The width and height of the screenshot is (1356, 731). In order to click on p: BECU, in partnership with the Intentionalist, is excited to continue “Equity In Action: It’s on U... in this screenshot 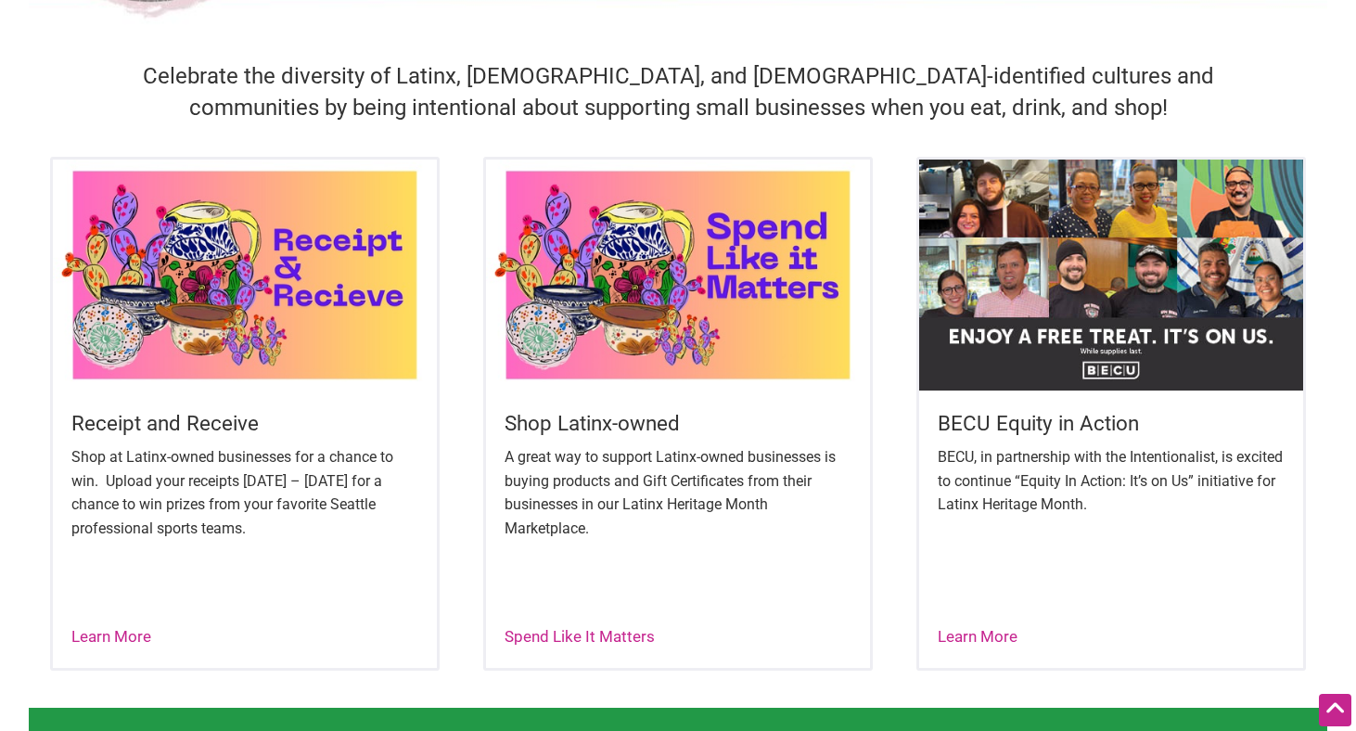, I will do `click(1111, 481)`.